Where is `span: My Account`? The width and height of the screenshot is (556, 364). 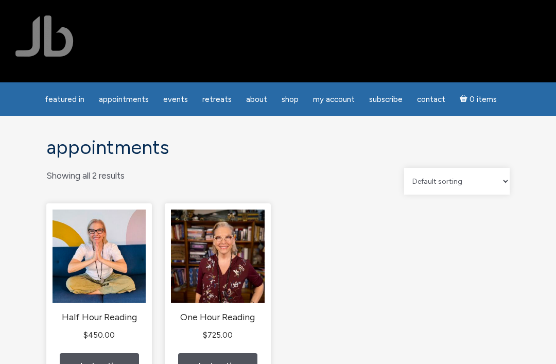
span: My Account is located at coordinates (334, 99).